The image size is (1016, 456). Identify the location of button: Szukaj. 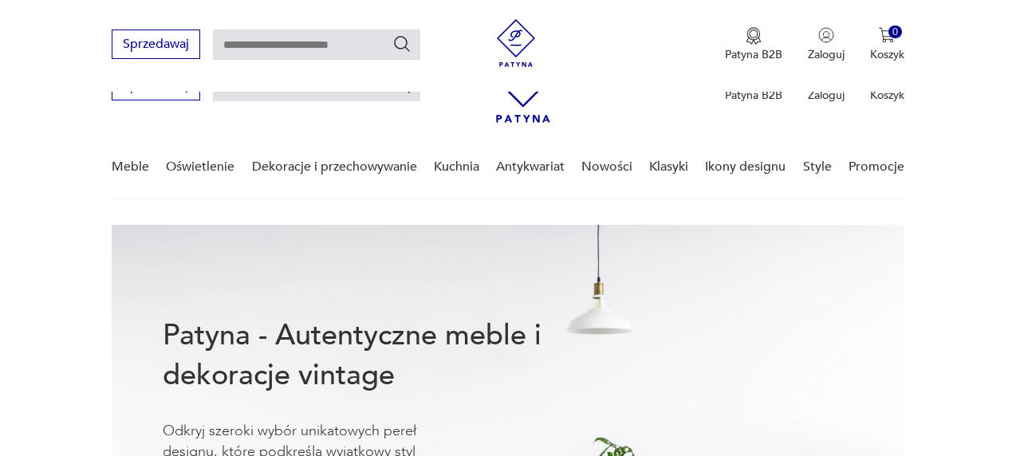
(402, 44).